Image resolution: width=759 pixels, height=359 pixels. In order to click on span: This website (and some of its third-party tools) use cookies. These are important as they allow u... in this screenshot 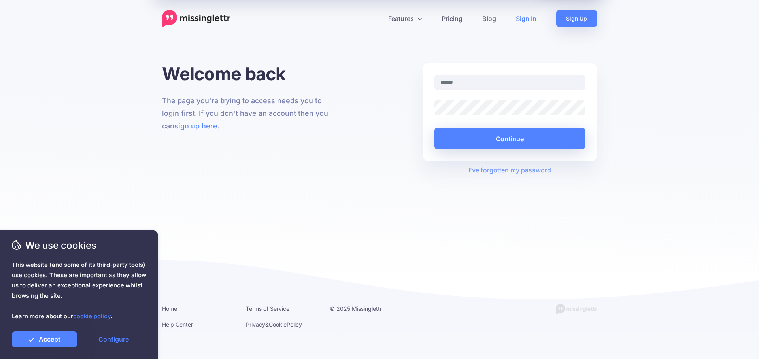, I will do `click(79, 290)`.